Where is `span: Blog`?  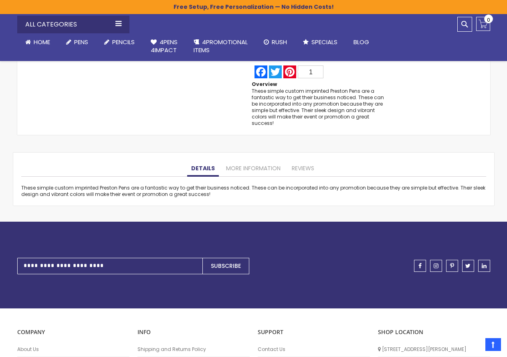
span: Blog is located at coordinates (361, 42).